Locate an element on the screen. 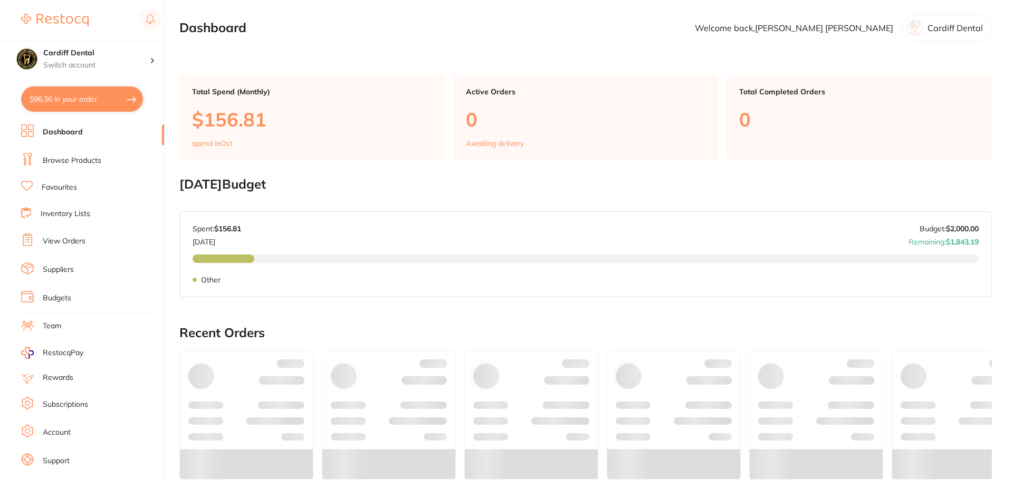 This screenshot has width=1013, height=480. a: Favourites is located at coordinates (59, 188).